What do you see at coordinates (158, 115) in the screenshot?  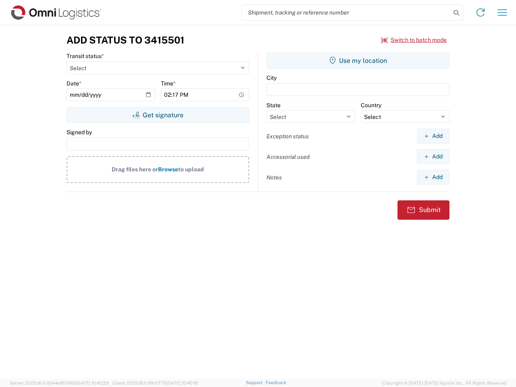 I see `button: Get signature` at bounding box center [158, 115].